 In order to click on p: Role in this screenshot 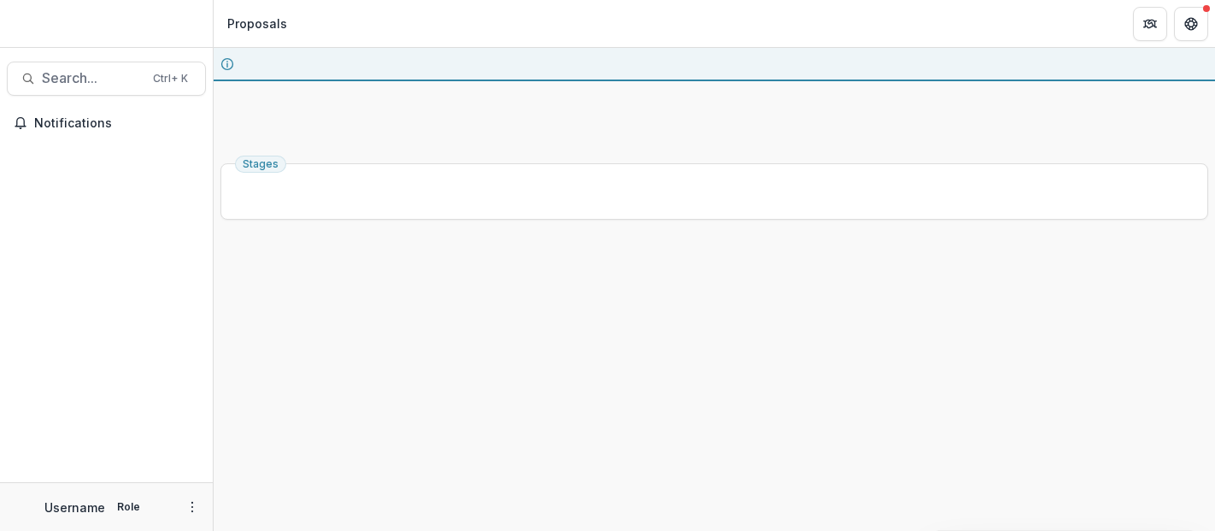, I will do `click(128, 507)`.